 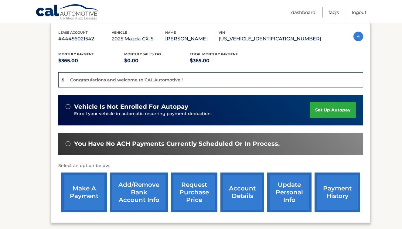 I want to click on a: FAQ's, so click(x=333, y=12).